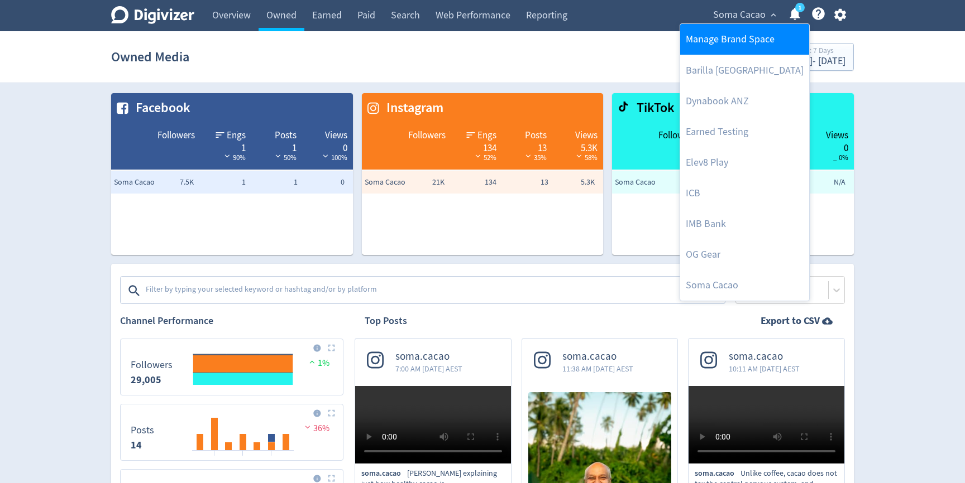 The width and height of the screenshot is (965, 483). Describe the element at coordinates (744, 101) in the screenshot. I see `a: Dynabook ANZ` at that location.